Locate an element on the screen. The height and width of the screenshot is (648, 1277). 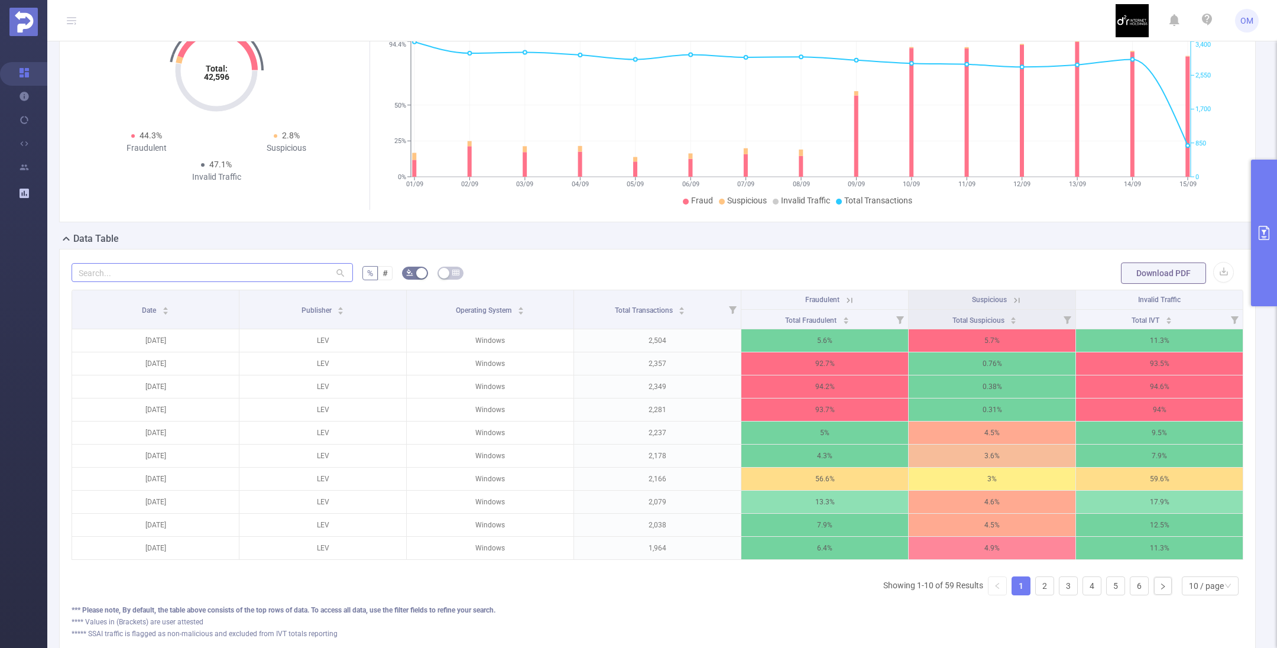
p: 1,964 is located at coordinates (658, 548).